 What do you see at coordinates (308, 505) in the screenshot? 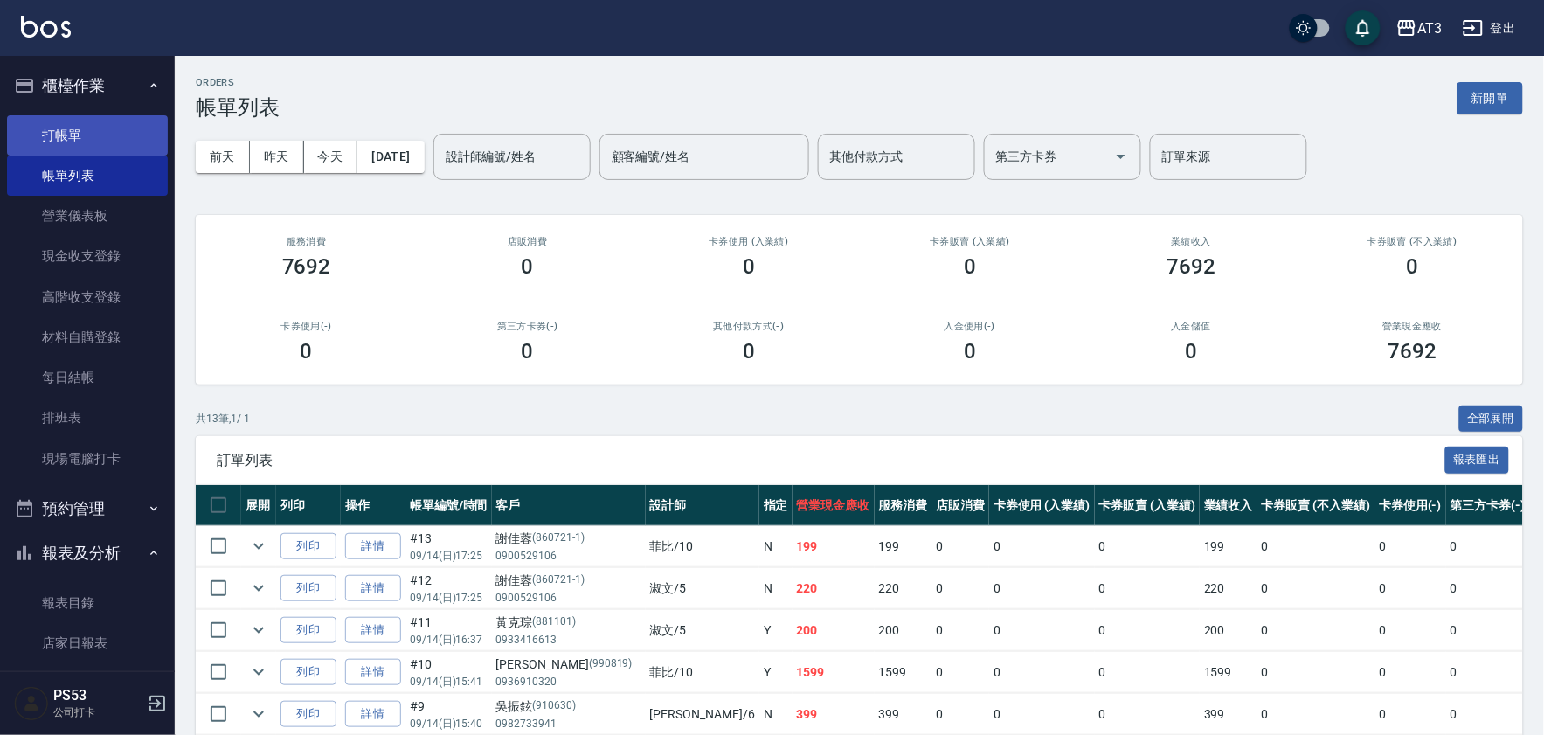
I see `th: 列印` at bounding box center [308, 505].